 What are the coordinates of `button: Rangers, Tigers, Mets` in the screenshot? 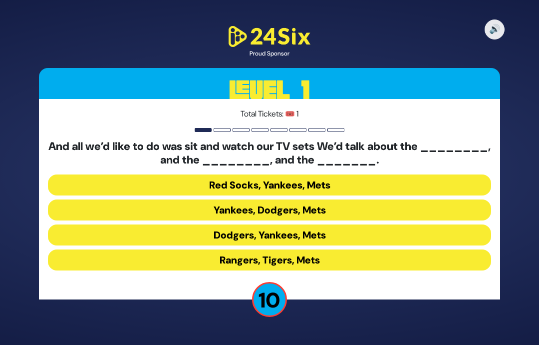 It's located at (270, 260).